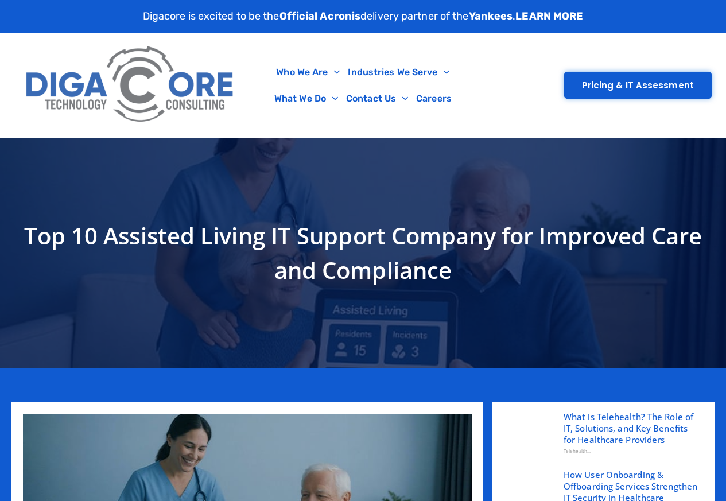  Describe the element at coordinates (377, 99) in the screenshot. I see `a: Contact Us` at that location.